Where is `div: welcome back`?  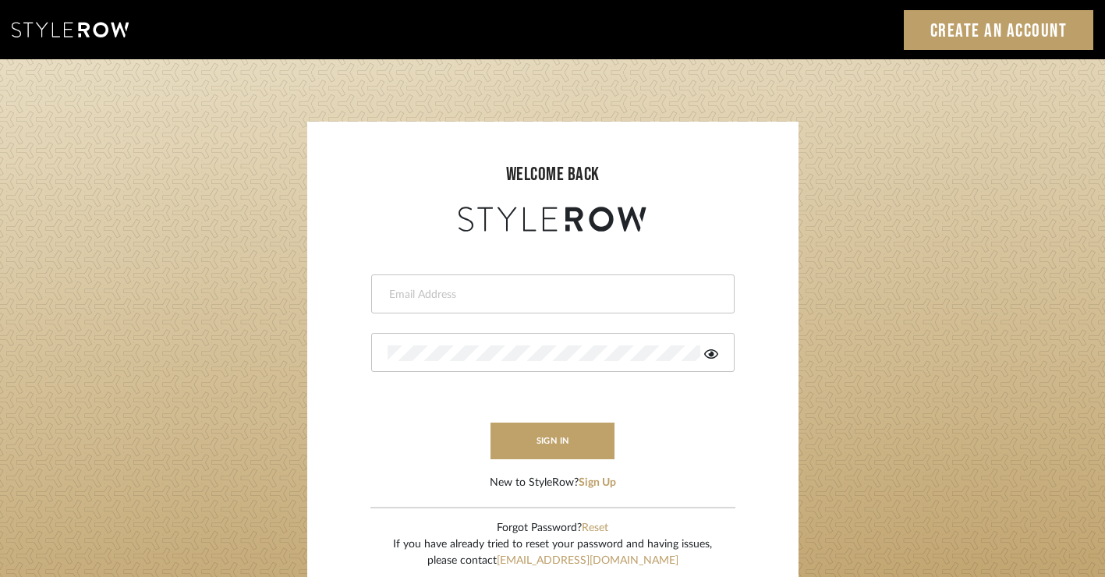 div: welcome back is located at coordinates (553, 175).